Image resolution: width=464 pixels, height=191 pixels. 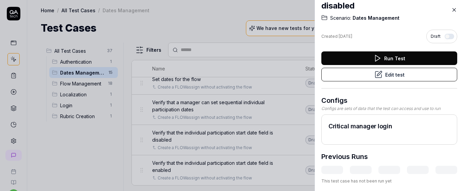 I want to click on h3: Configs, so click(x=390, y=100).